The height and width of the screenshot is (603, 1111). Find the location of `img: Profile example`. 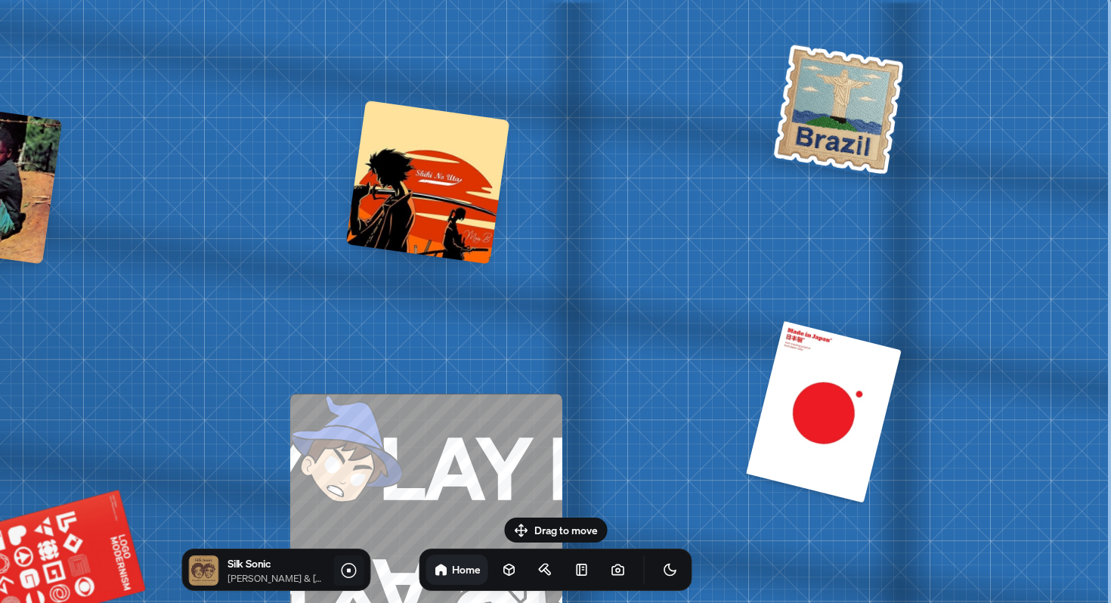

img: Profile example is located at coordinates (839, 110).